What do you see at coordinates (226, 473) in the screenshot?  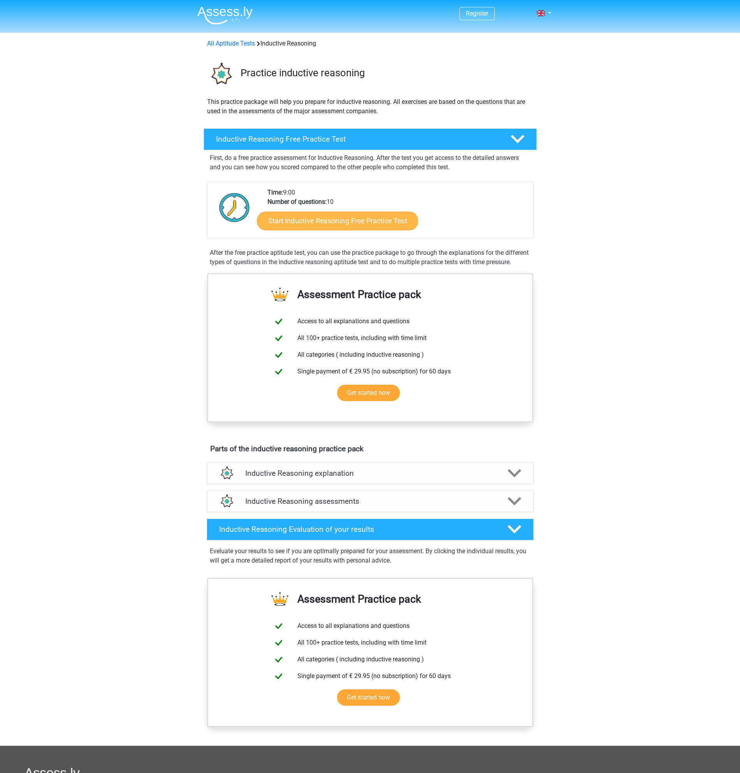 I see `img: inductive reasoning explanations` at bounding box center [226, 473].